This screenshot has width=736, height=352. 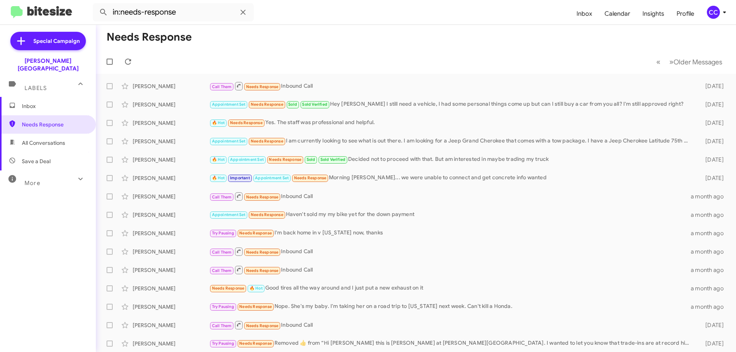 I want to click on div: Good tires all the way around and I just put a new exhaust on it, so click(x=450, y=288).